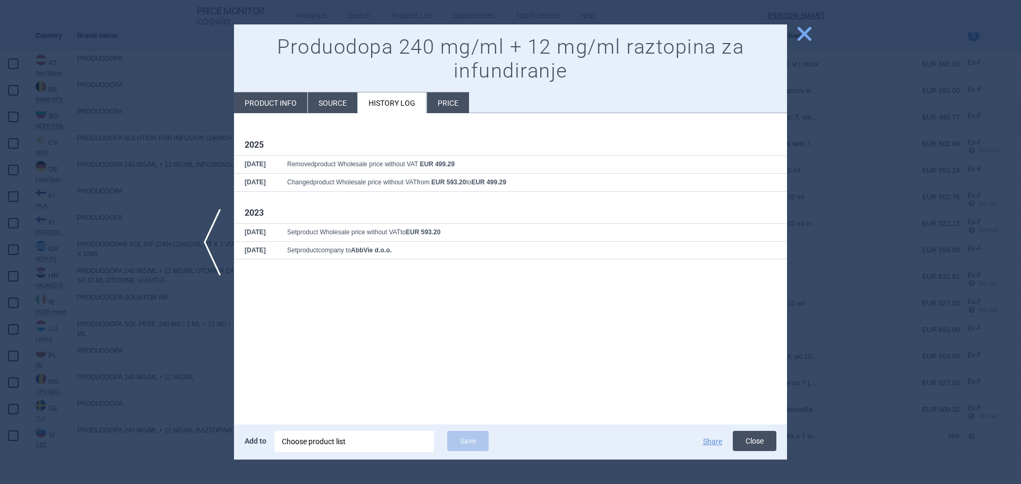 The height and width of the screenshot is (484, 1021). What do you see at coordinates (397, 182) in the screenshot?
I see `span: Changed product Wholesale price without VAT from to` at bounding box center [397, 182].